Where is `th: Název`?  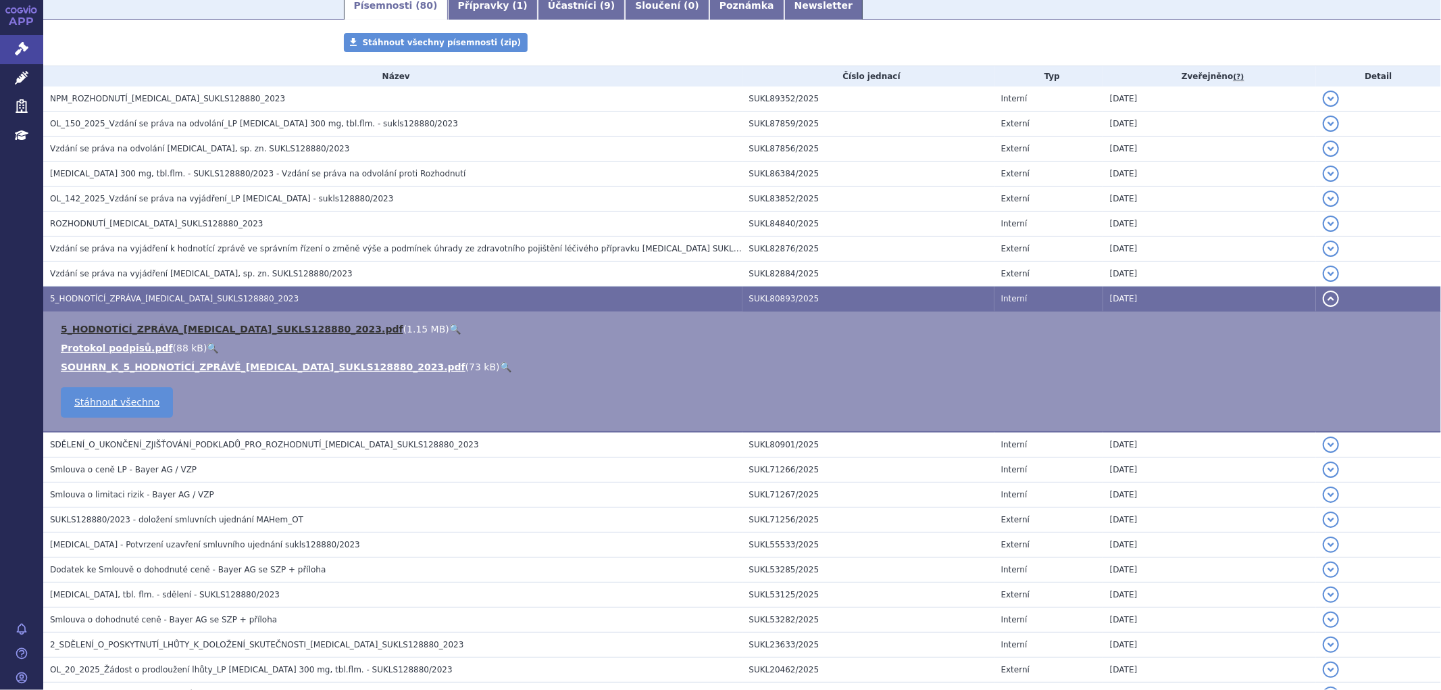 th: Název is located at coordinates (392, 76).